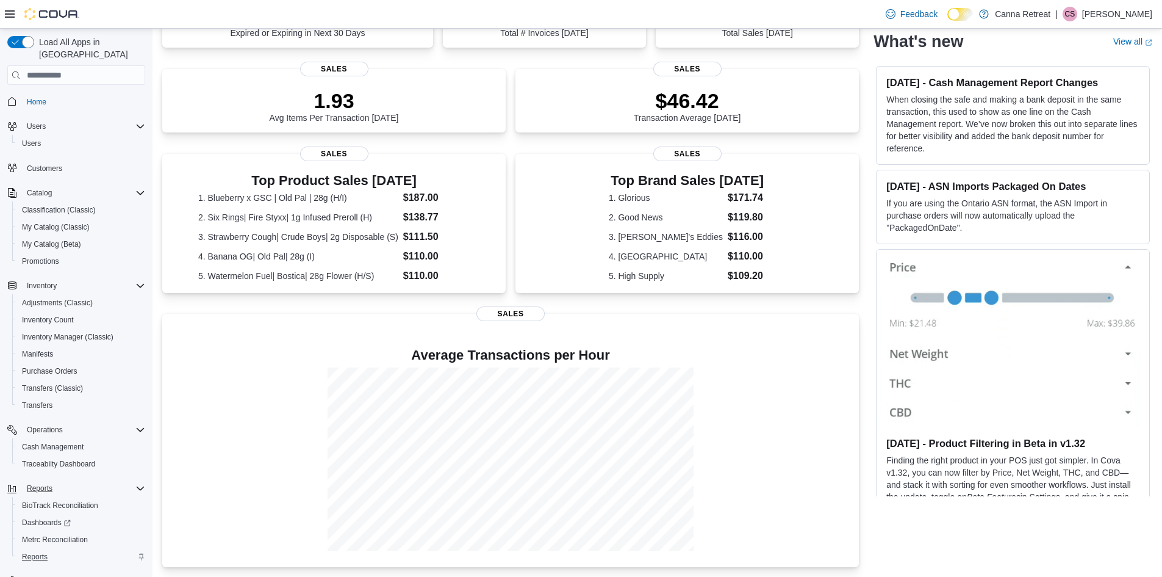 The image size is (1162, 577). What do you see at coordinates (688, 101) in the screenshot?
I see `p: $46.42` at bounding box center [688, 101].